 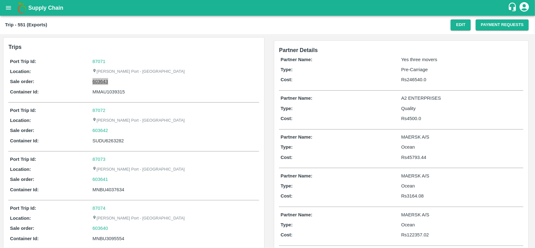 I want to click on div: SUDU6263282, so click(x=175, y=141).